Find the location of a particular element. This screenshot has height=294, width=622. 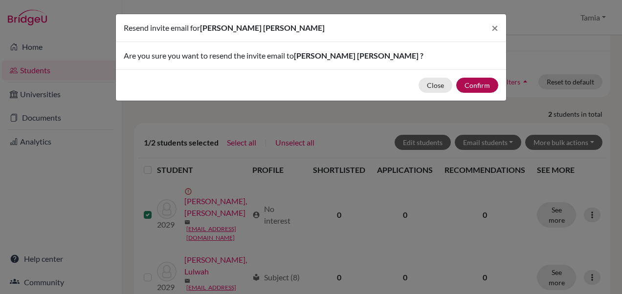

button: Confirm is located at coordinates (477, 85).